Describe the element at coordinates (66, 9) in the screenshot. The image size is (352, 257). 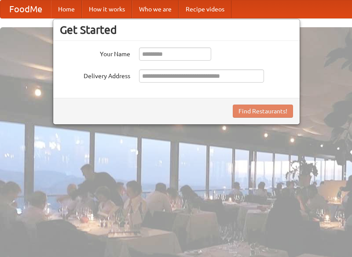
I see `a: Home` at that location.